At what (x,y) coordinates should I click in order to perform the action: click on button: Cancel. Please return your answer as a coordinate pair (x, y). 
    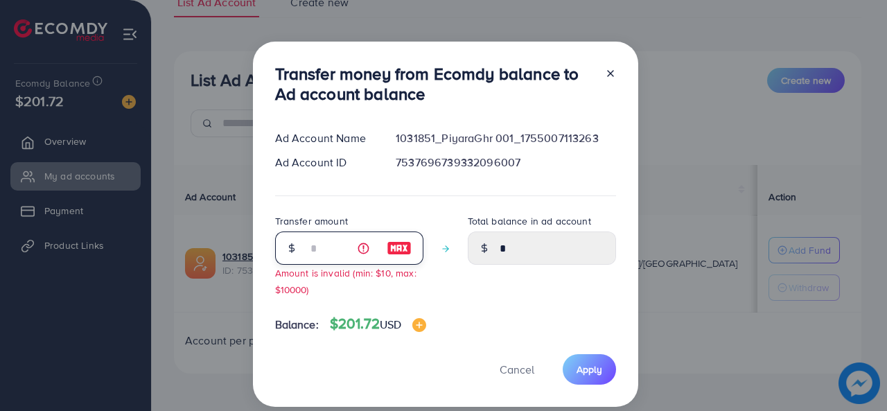
    Looking at the image, I should click on (517, 369).